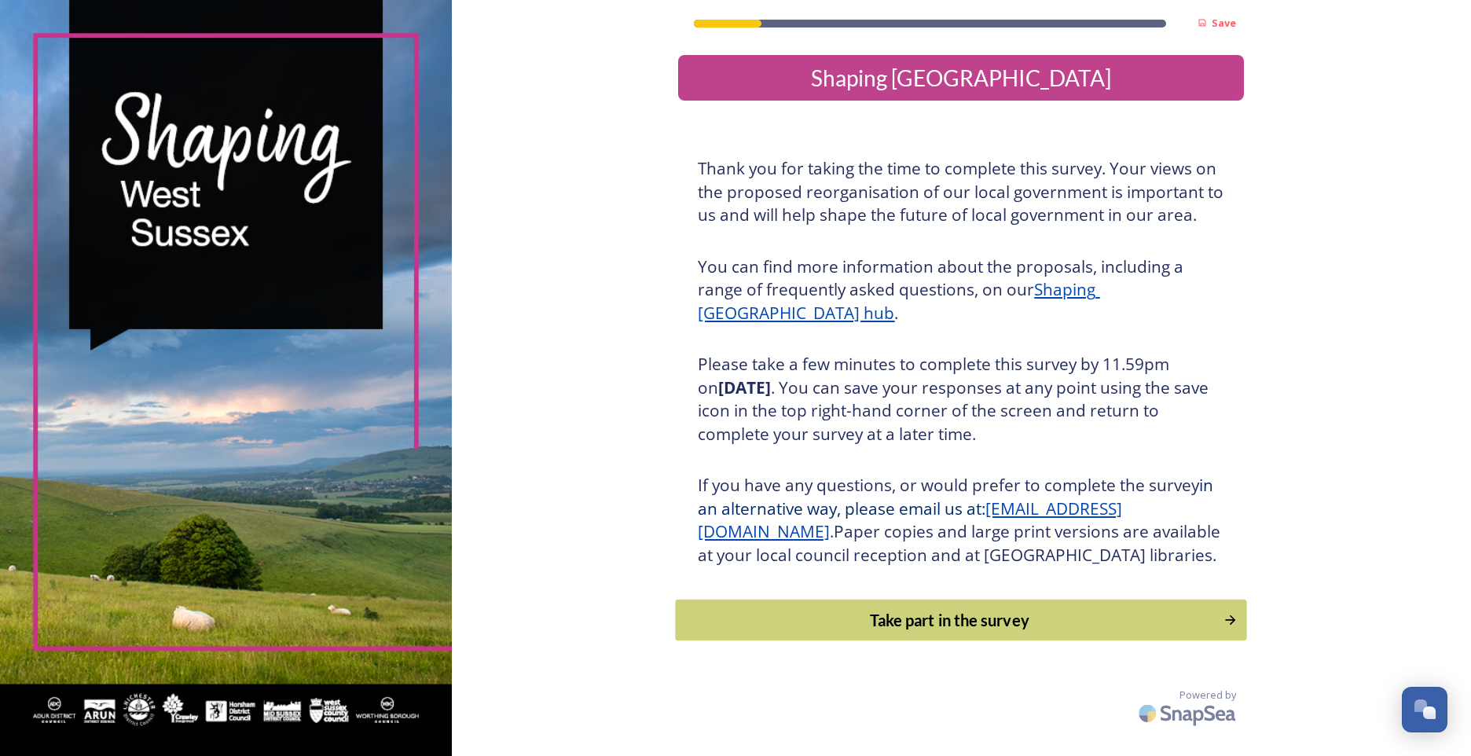  What do you see at coordinates (961, 192) in the screenshot?
I see `h3: Thank you for taking the time to complete this survey. Your views on the proposed reorganisation ...` at bounding box center [961, 192].